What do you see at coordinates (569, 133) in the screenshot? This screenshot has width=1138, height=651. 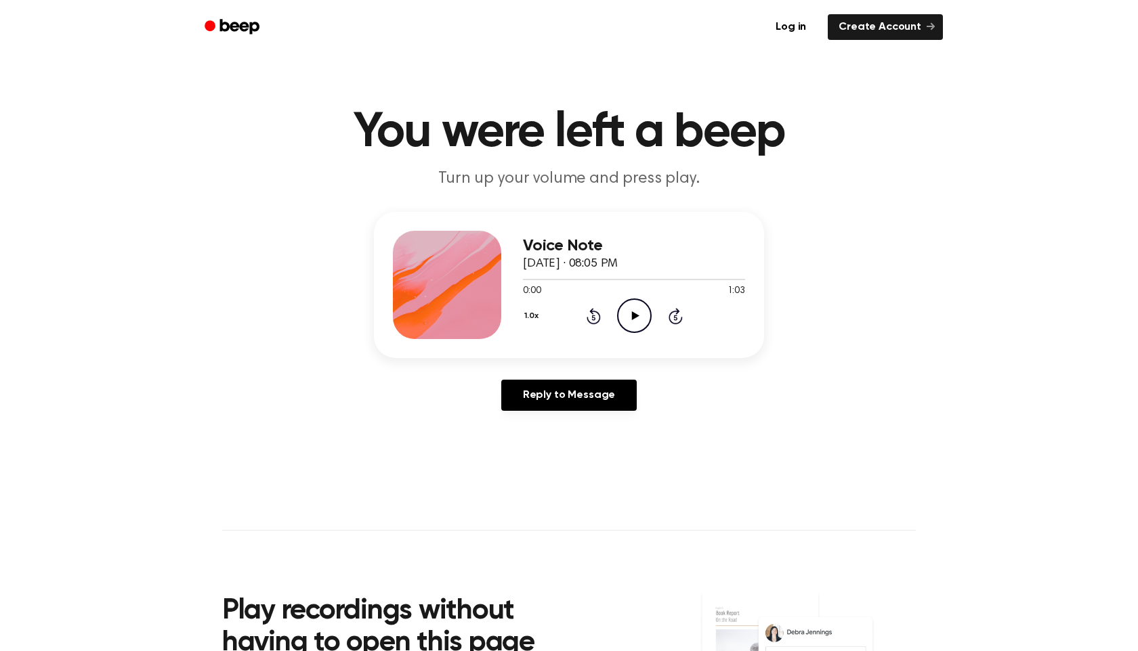 I see `h1: You were left a beep` at bounding box center [569, 133].